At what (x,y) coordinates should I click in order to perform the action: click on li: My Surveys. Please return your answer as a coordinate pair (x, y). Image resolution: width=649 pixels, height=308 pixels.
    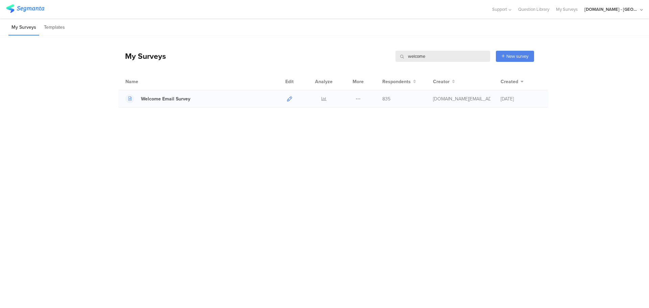
    Looking at the image, I should click on (24, 27).